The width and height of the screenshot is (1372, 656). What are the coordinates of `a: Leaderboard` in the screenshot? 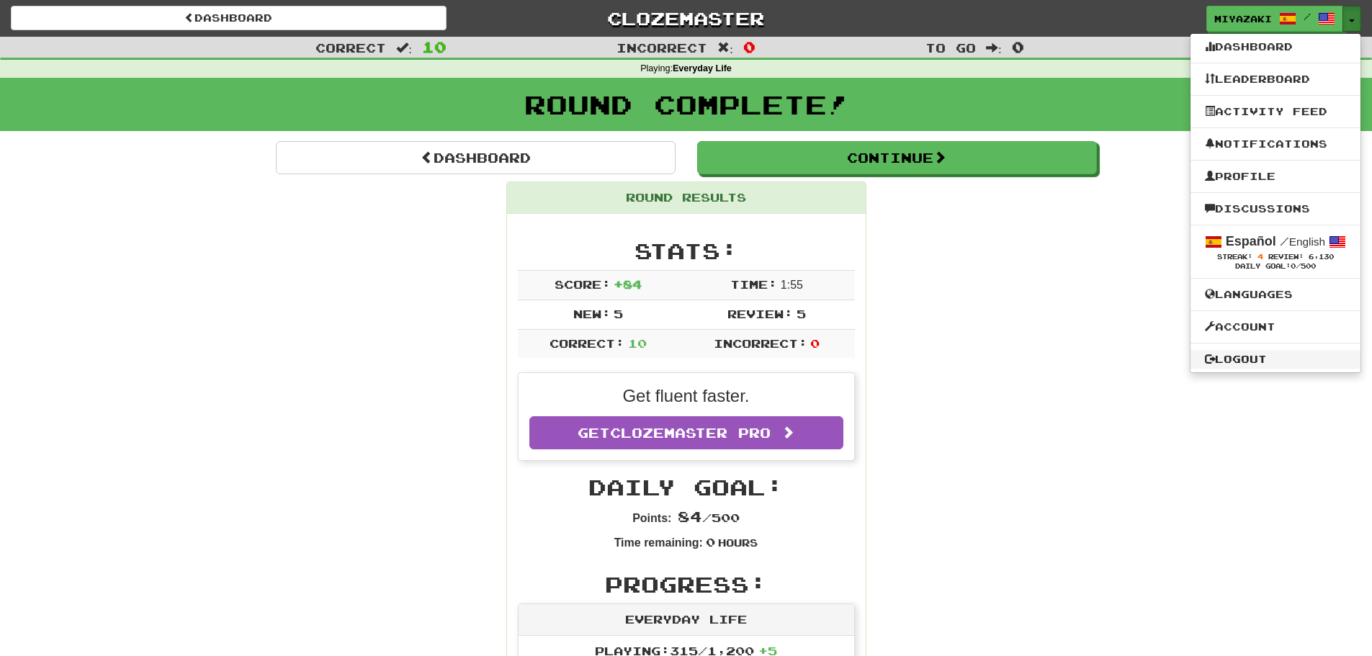 It's located at (1275, 79).